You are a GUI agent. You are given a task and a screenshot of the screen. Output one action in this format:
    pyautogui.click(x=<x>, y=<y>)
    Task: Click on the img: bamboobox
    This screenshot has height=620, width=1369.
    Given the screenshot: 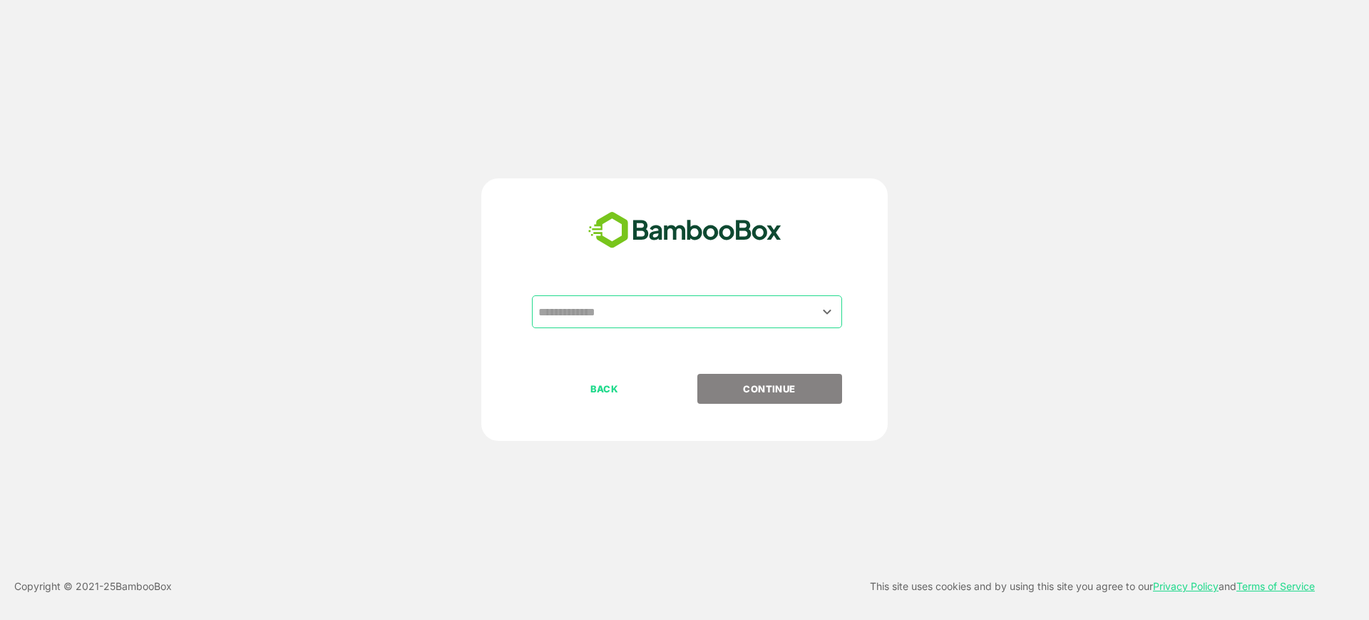 What is the action you would take?
    pyautogui.click(x=684, y=230)
    